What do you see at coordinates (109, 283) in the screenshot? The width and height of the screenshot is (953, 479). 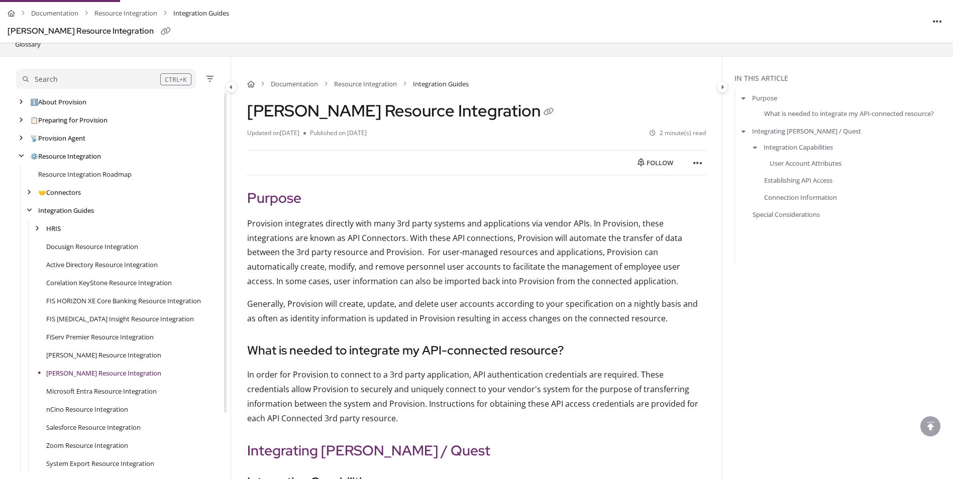 I see `a: Corelation KeyStone Resource Integration` at bounding box center [109, 283].